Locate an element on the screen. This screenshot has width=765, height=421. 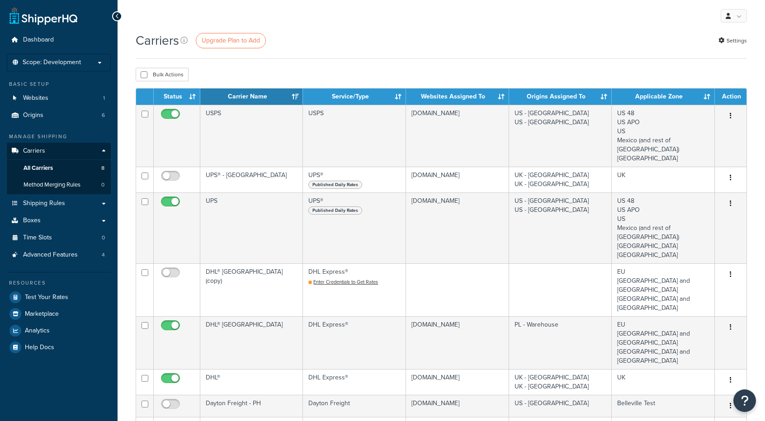
a: Test Your Rates is located at coordinates (59, 297).